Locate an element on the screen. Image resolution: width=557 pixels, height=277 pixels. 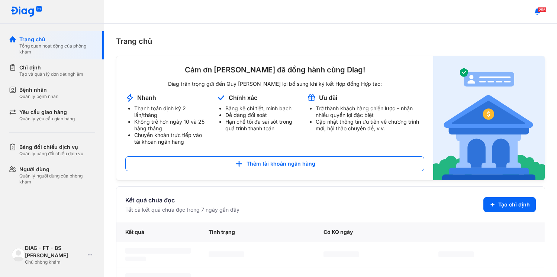
div: Quản lý bảng đối chiếu dịch vụ is located at coordinates (51, 154).